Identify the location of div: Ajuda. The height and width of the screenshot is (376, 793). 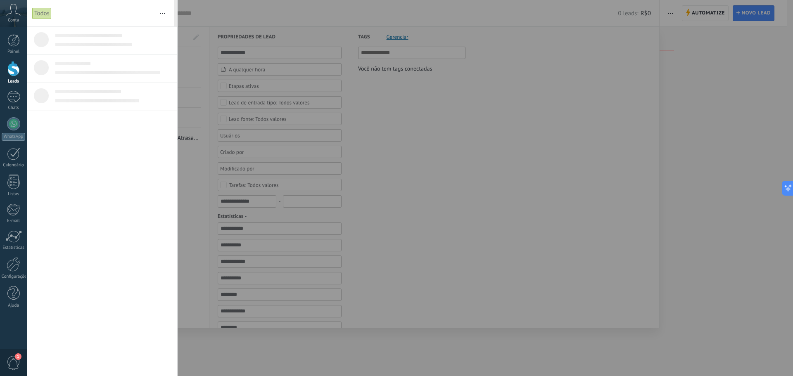
(14, 306).